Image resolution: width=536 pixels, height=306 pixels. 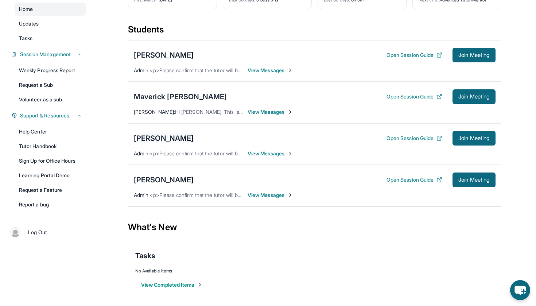 What do you see at coordinates (50, 146) in the screenshot?
I see `a: Tutor Handbook` at bounding box center [50, 146].